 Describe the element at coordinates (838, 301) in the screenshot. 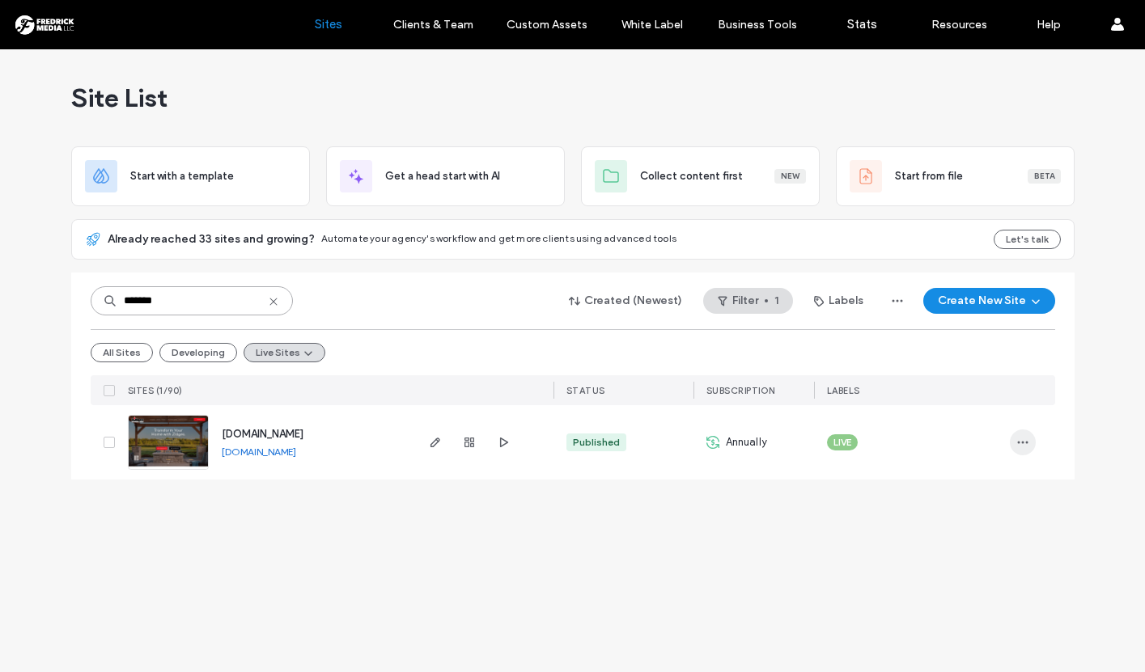

I see `button: Labels` at that location.